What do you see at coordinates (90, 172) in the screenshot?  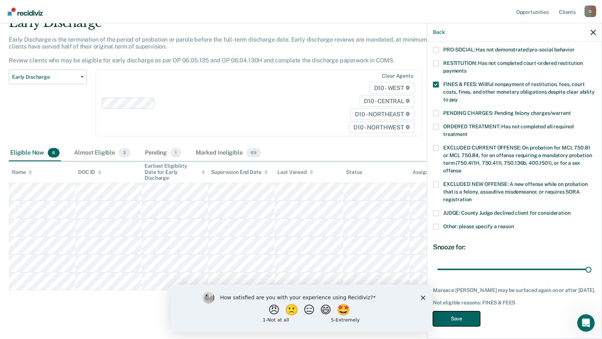 I see `div: DOC ID` at bounding box center [90, 172].